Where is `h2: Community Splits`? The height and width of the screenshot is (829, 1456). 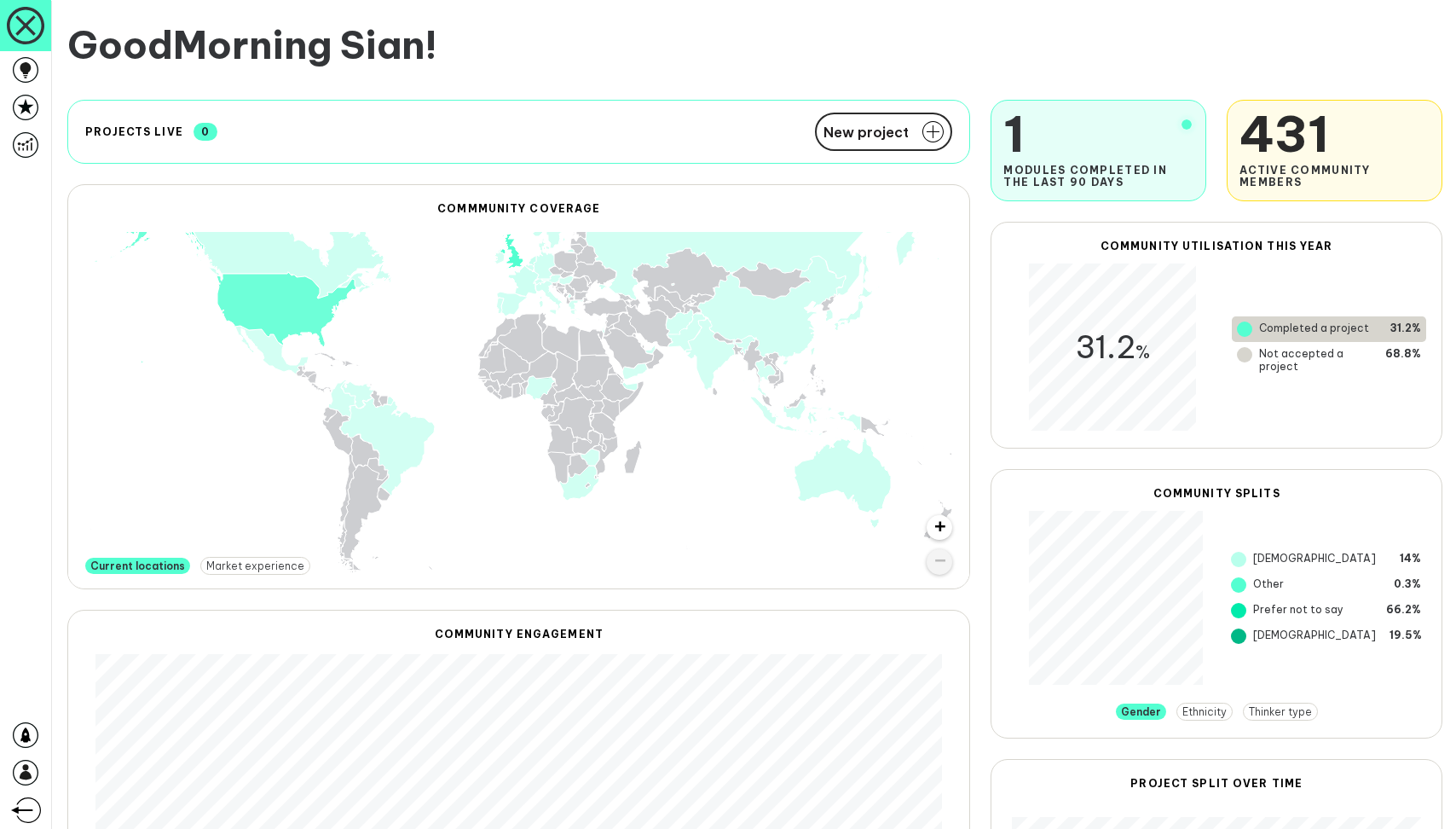
h2: Community Splits is located at coordinates (1217, 493).